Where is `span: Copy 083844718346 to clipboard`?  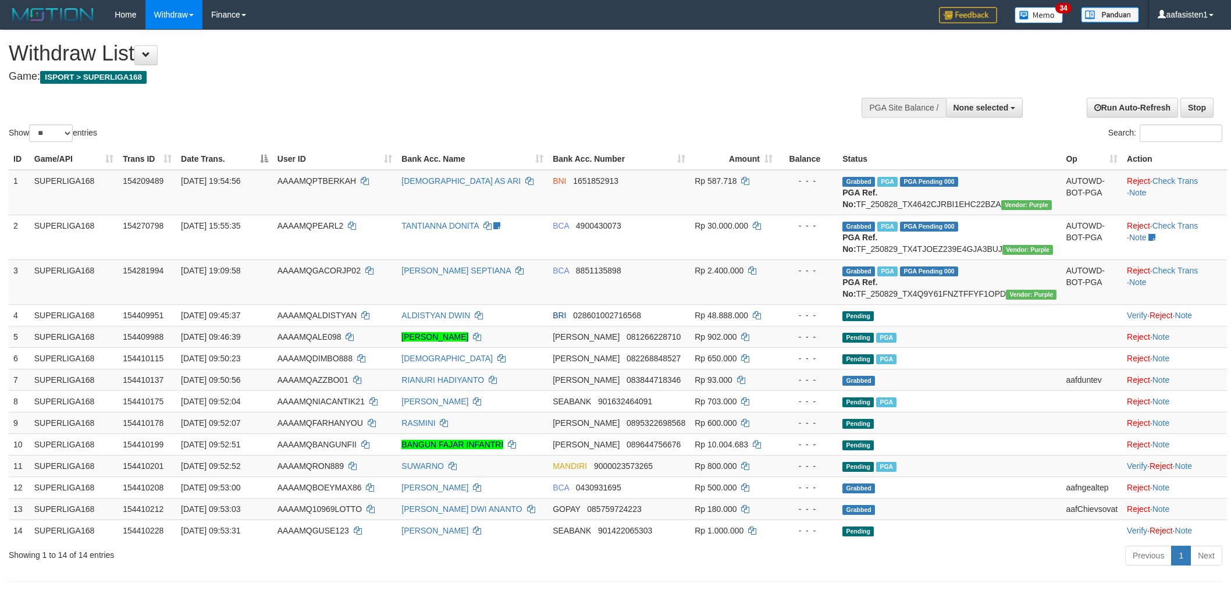
span: Copy 083844718346 to clipboard is located at coordinates (653, 380).